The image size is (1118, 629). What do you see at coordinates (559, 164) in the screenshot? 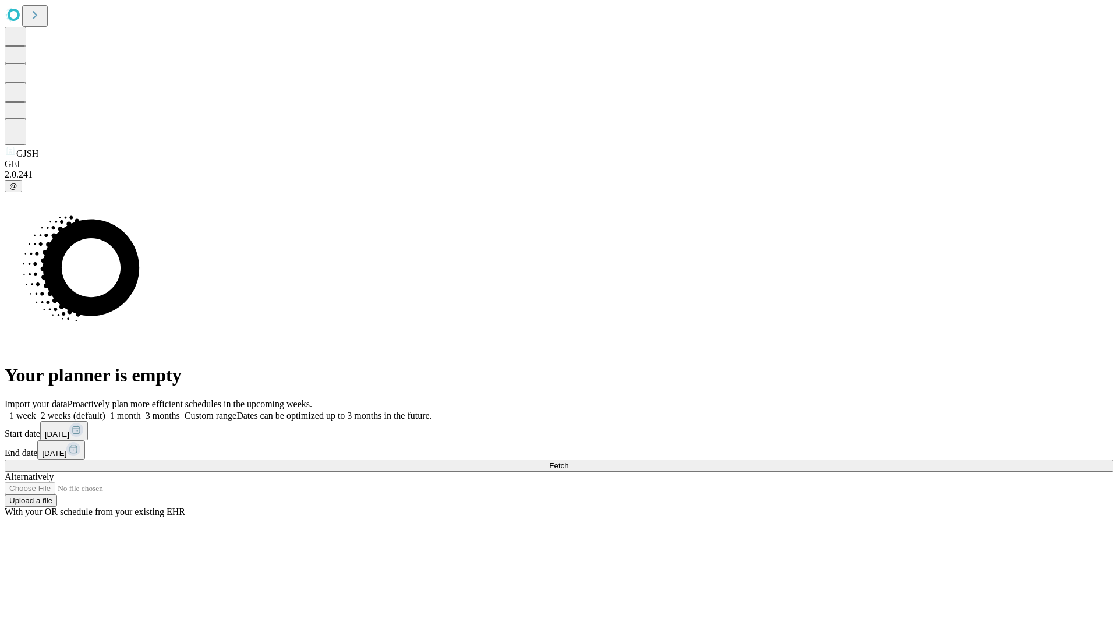
I see `div: GEI` at bounding box center [559, 164].